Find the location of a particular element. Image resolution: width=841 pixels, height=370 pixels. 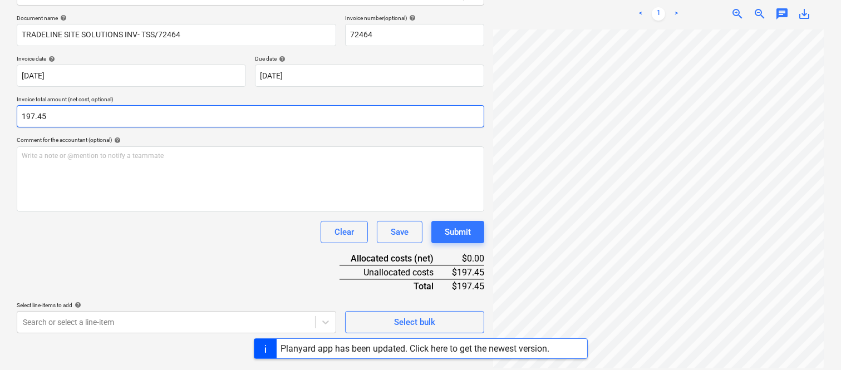

input: Invoice date not specified is located at coordinates (131, 76).